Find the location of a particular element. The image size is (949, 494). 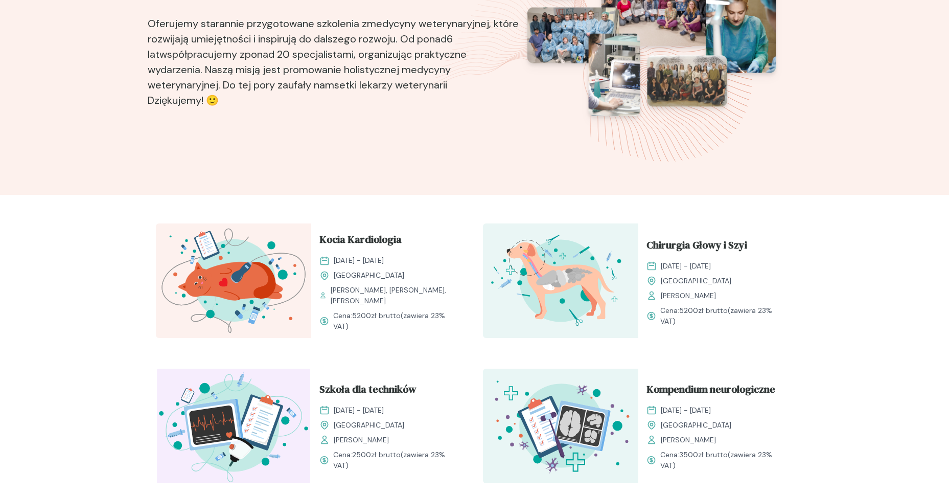

img: Z2B805bqstJ98kzs_Neuro_T.svg is located at coordinates (560, 426).